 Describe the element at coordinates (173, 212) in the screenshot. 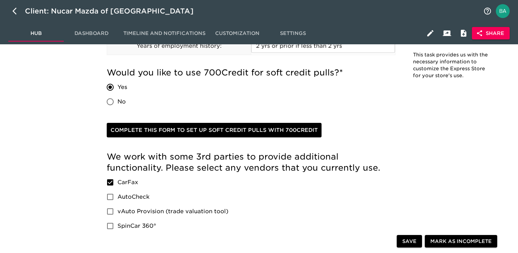

I see `span: vAuto Provision (trade valuation tool)` at that location.